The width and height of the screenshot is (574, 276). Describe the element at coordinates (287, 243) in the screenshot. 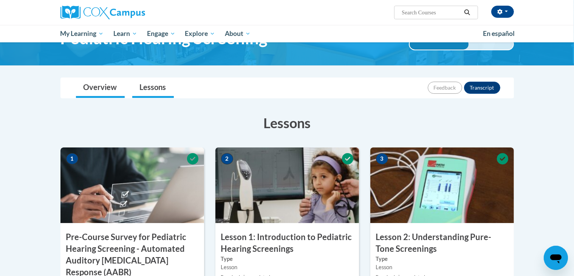

I see `h3: Lesson 1: Introduction to Pediatric Hearing Screenings` at that location.